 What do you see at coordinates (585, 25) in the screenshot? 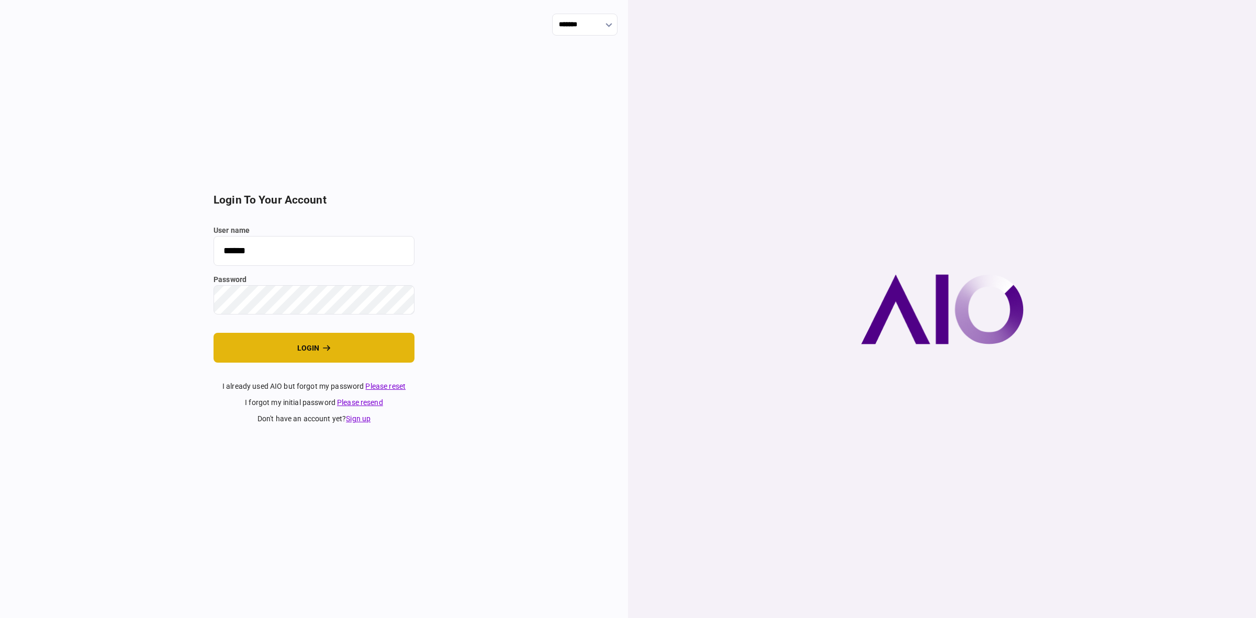
I see `input: show language options` at bounding box center [585, 25].